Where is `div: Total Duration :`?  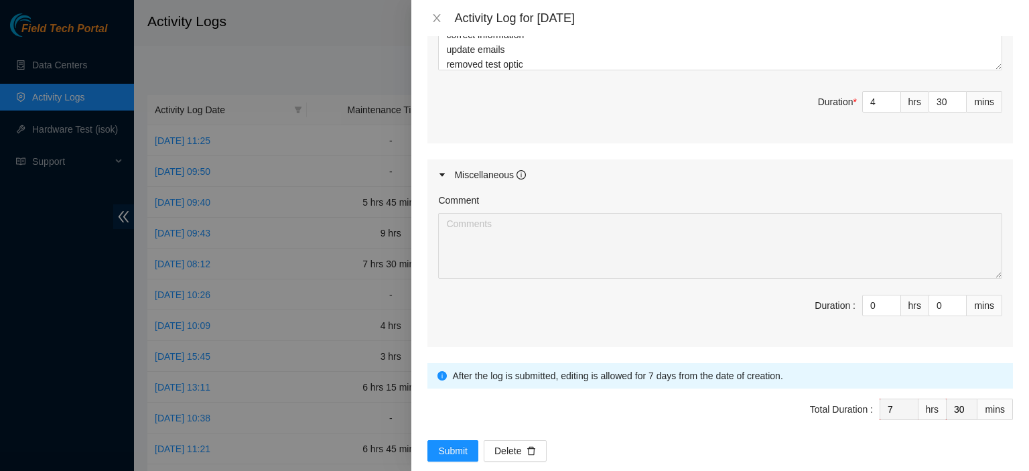 div: Total Duration : is located at coordinates (842, 409).